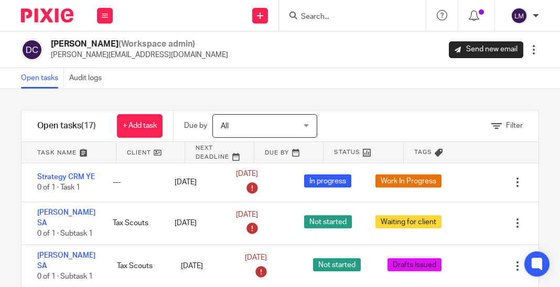 Image resolution: width=560 pixels, height=287 pixels. What do you see at coordinates (423, 152) in the screenshot?
I see `span: Tags` at bounding box center [423, 152].